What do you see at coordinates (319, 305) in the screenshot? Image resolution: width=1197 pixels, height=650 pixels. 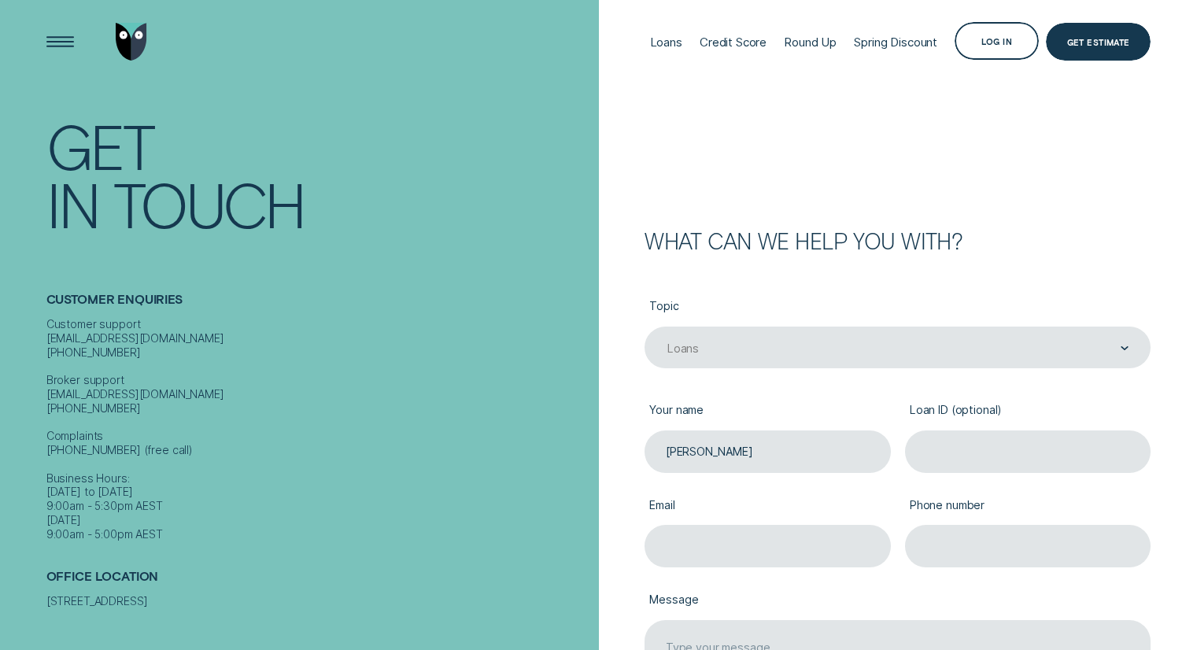 I see `h2: Customer Enquiries` at bounding box center [319, 305].